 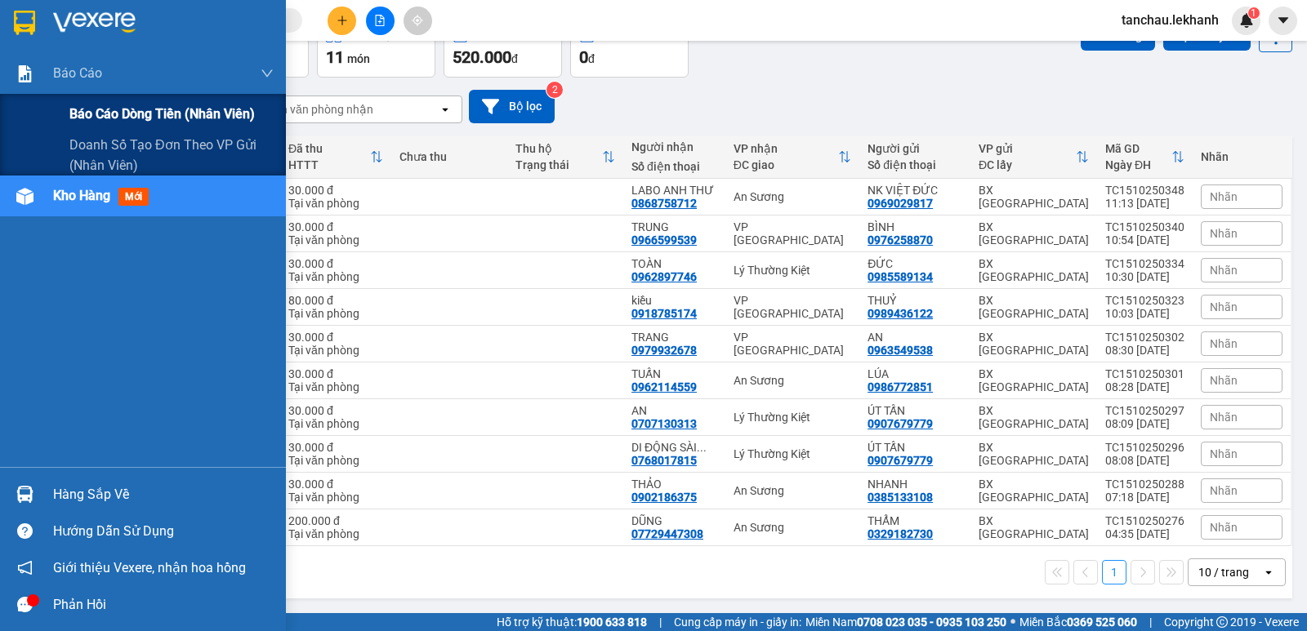 What do you see at coordinates (915, 301) in the screenshot?
I see `div: THUỶ` at bounding box center [915, 301].